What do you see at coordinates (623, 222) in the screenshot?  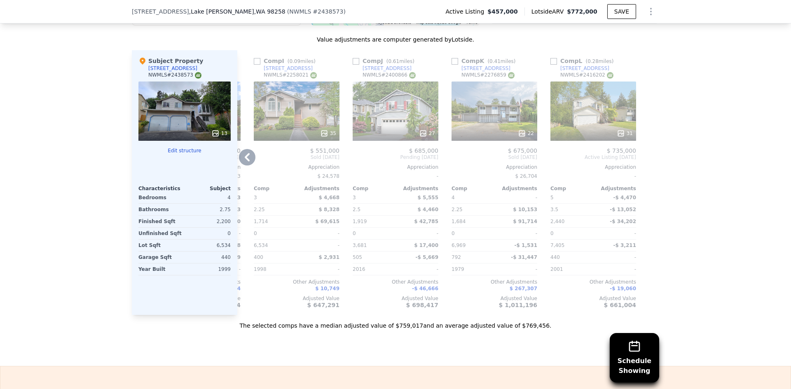 I see `span: -$ 34,202` at bounding box center [623, 222].